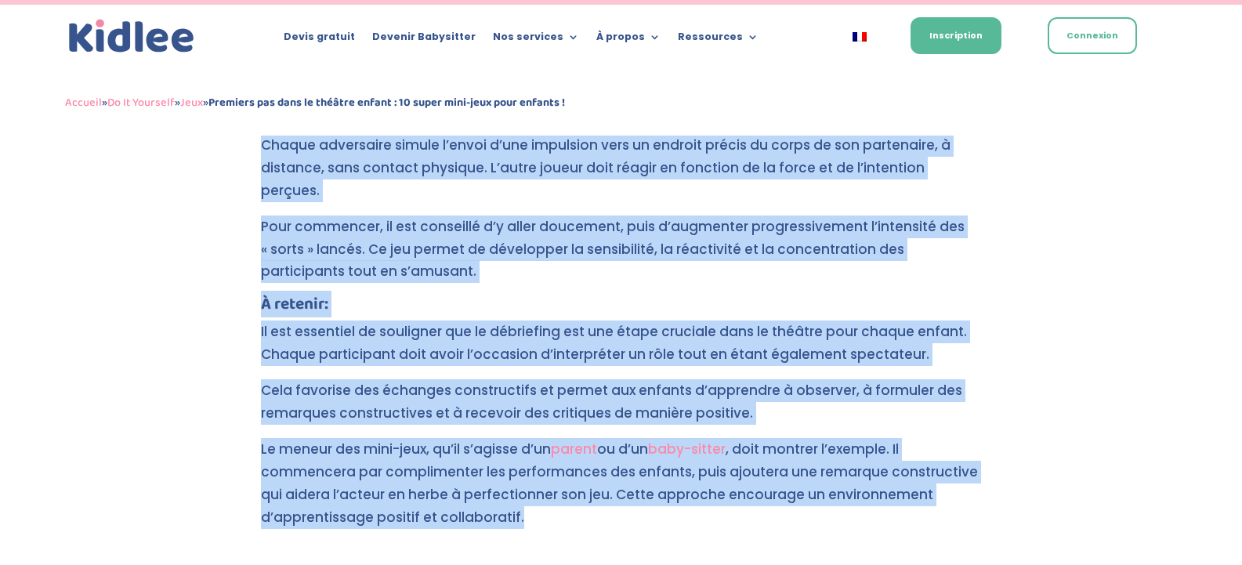  What do you see at coordinates (621, 175) in the screenshot?
I see `p: Chaque adversaire simule l’envoi d’une impulsion vers un endroit précis du corps de son partenair...` at bounding box center [621, 175].